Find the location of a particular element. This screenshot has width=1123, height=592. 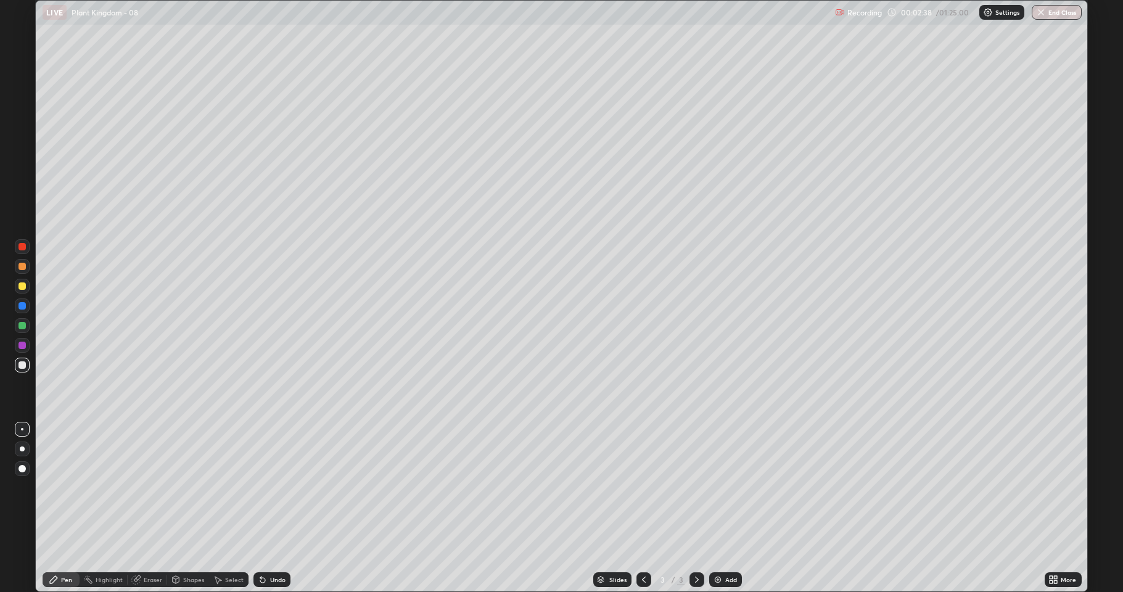

img: end-class-cross is located at coordinates (1041, 12).